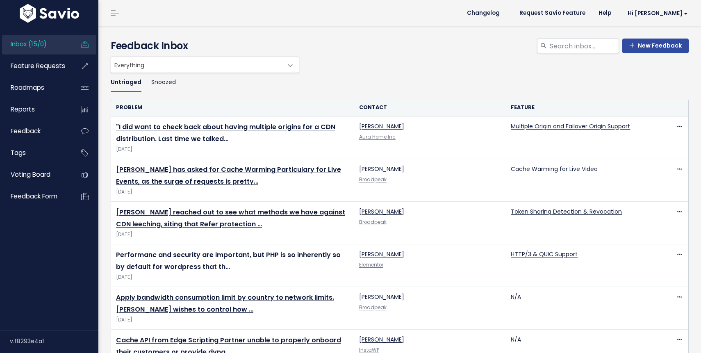 The width and height of the screenshot is (701, 353). What do you see at coordinates (35, 88) in the screenshot?
I see `a: Roadmaps` at bounding box center [35, 88].